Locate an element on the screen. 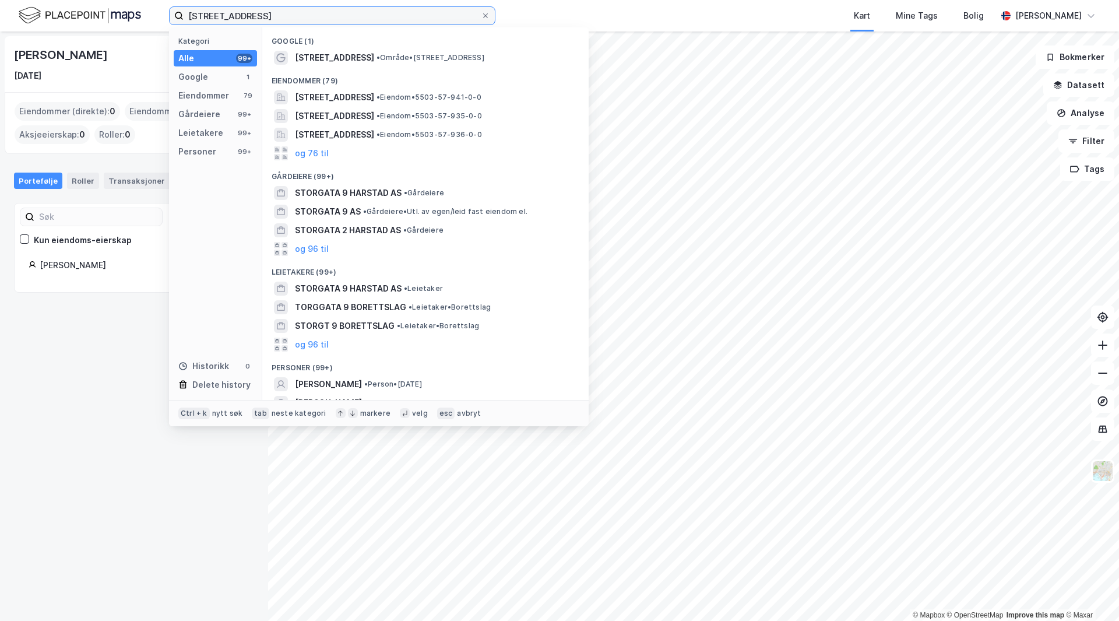 Image resolution: width=1119 pixels, height=621 pixels. div: tab is located at coordinates (261, 413).